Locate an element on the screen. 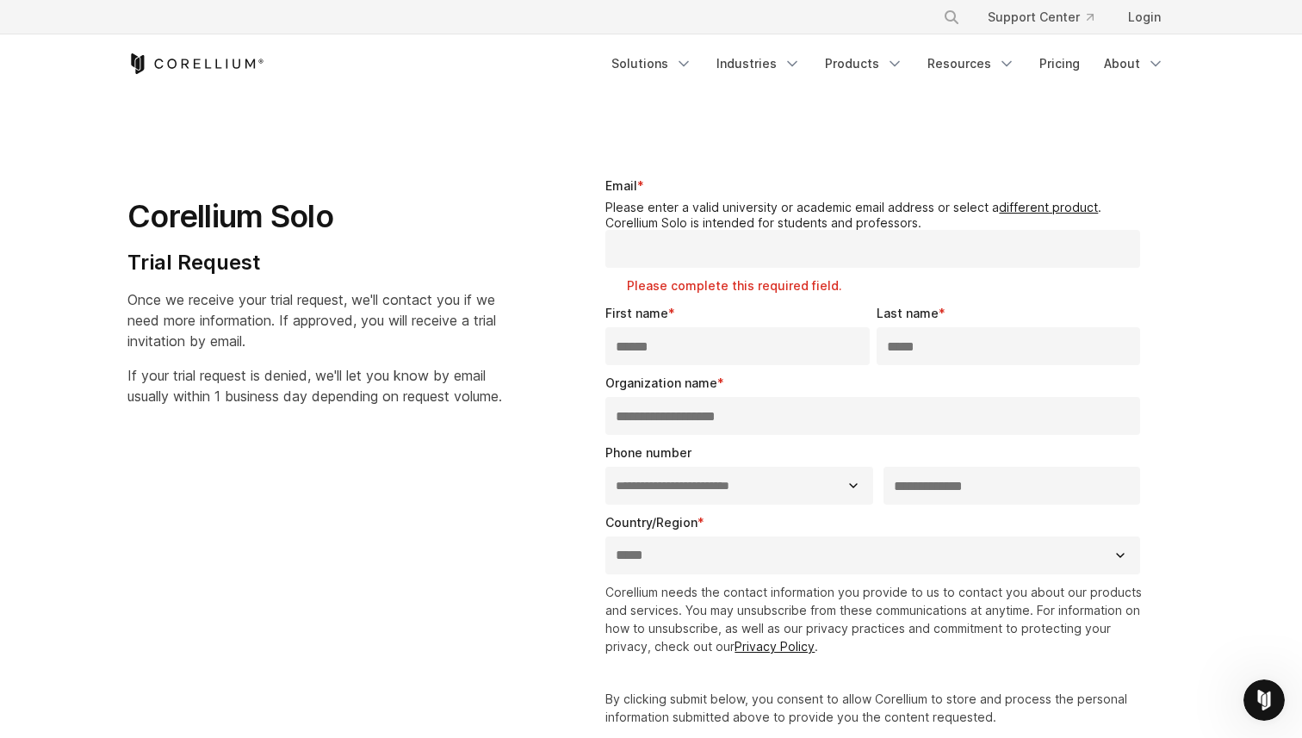  label: Please complete this required field. is located at coordinates (887, 286).